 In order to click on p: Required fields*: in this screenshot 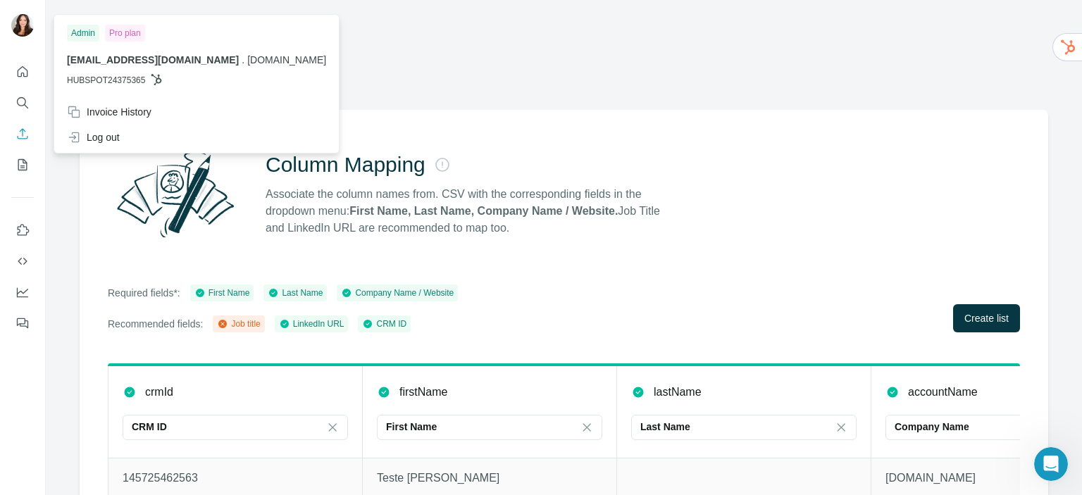, I will do `click(144, 293)`.